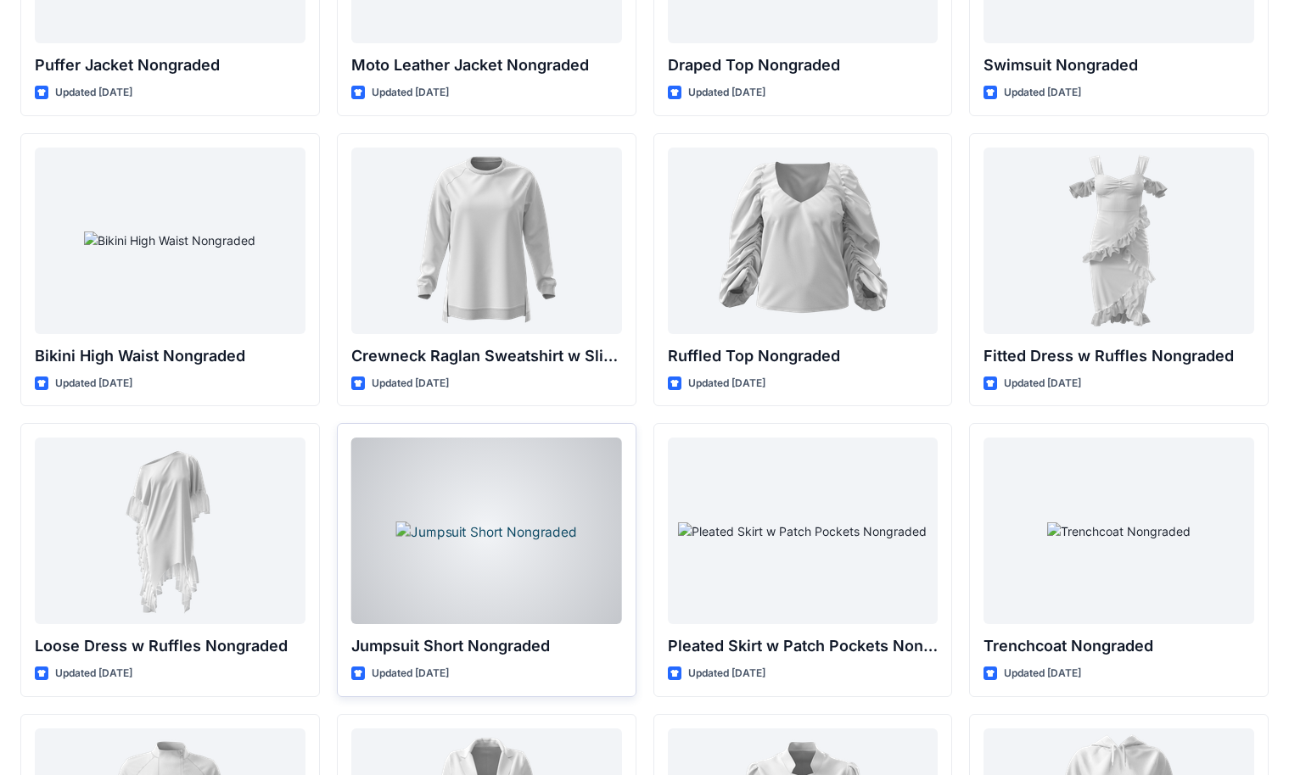  Describe the element at coordinates (170, 65) in the screenshot. I see `p: Puffer Jacket Nongraded` at that location.